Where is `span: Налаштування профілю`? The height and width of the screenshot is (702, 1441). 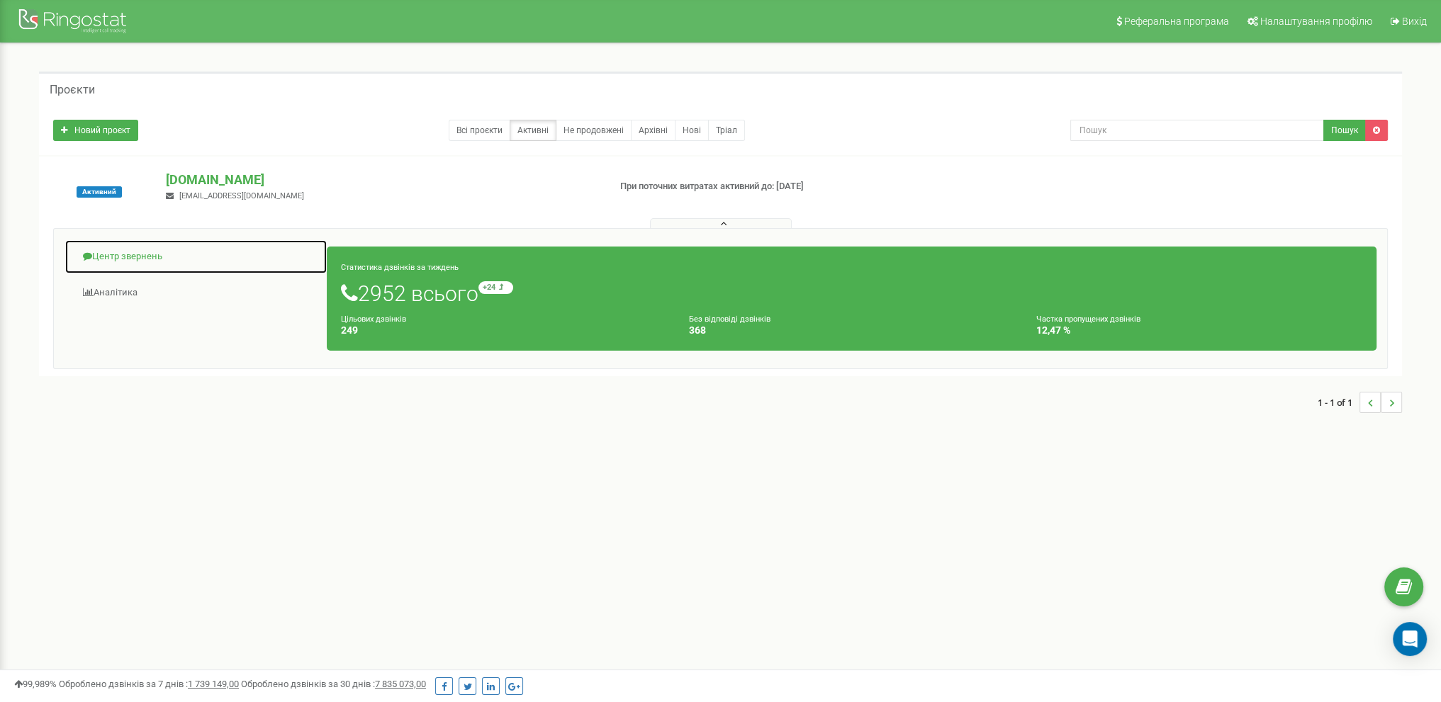 span: Налаштування профілю is located at coordinates (1316, 21).